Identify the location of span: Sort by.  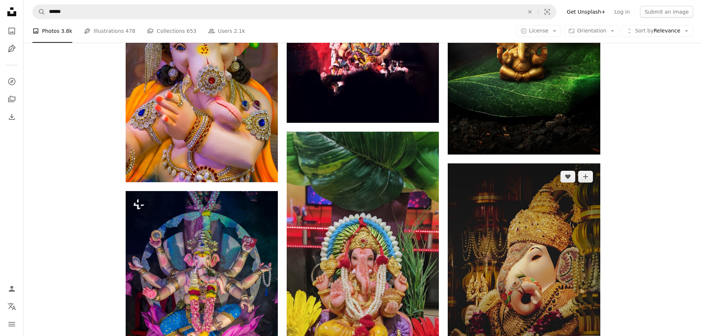
(644, 31).